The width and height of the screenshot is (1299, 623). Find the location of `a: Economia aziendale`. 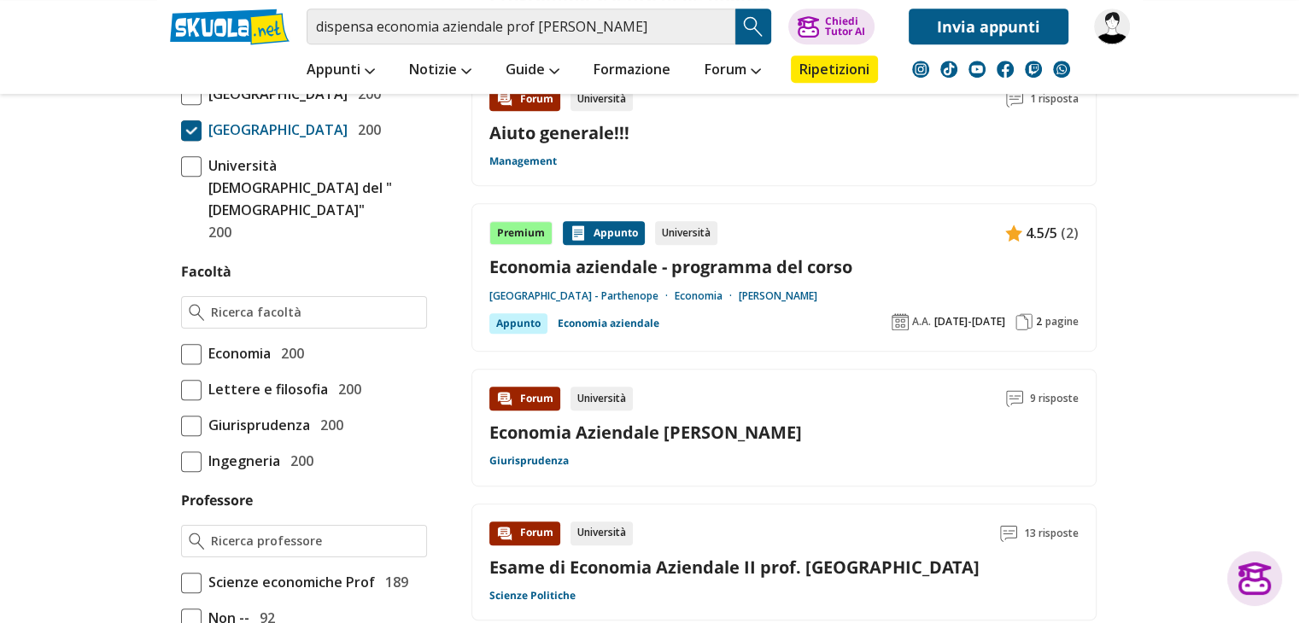

a: Economia aziendale is located at coordinates (608, 324).